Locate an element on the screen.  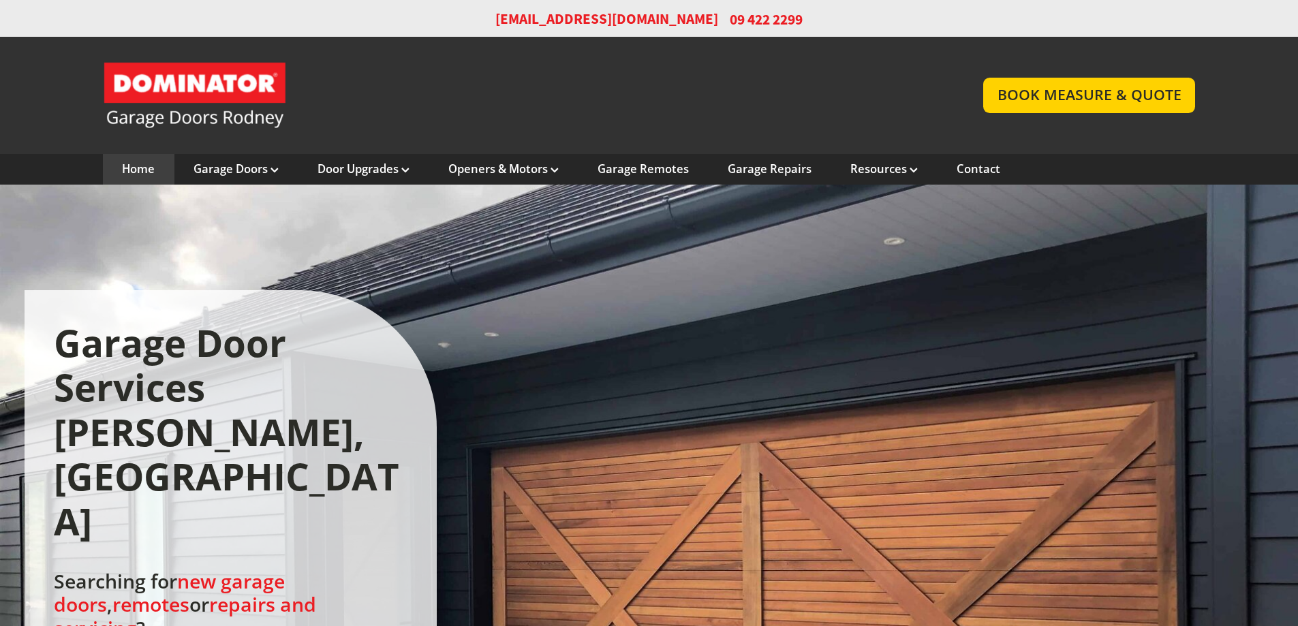
span: 09 422 2299 is located at coordinates (766, 19).